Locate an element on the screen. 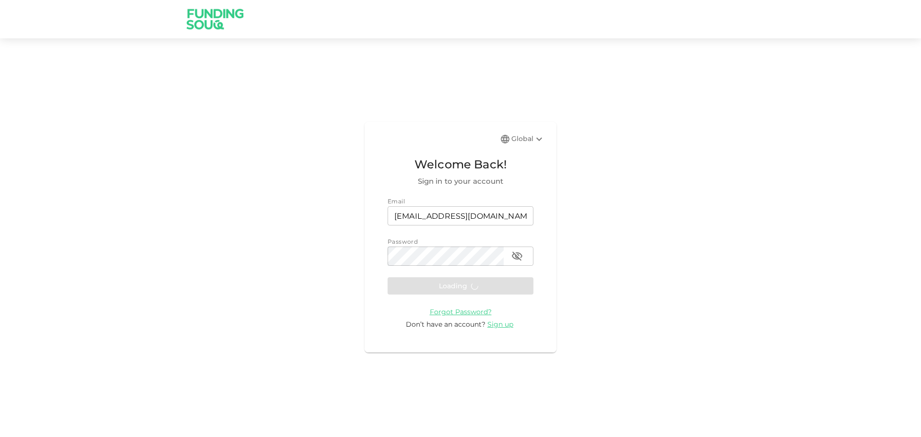  span: Password is located at coordinates (402, 241).